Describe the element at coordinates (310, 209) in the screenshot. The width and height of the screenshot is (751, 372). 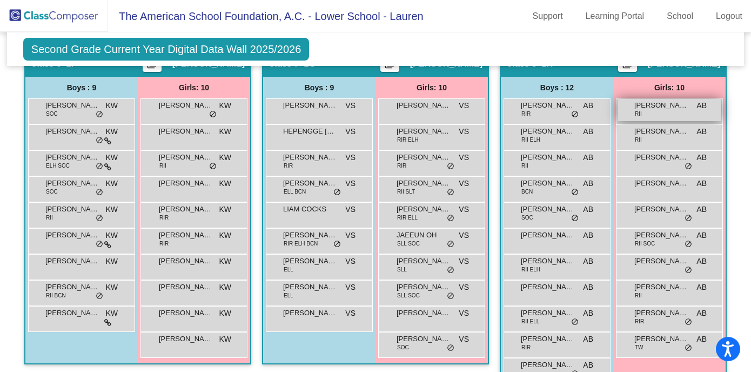
I see `span: LIAM COCKS` at that location.